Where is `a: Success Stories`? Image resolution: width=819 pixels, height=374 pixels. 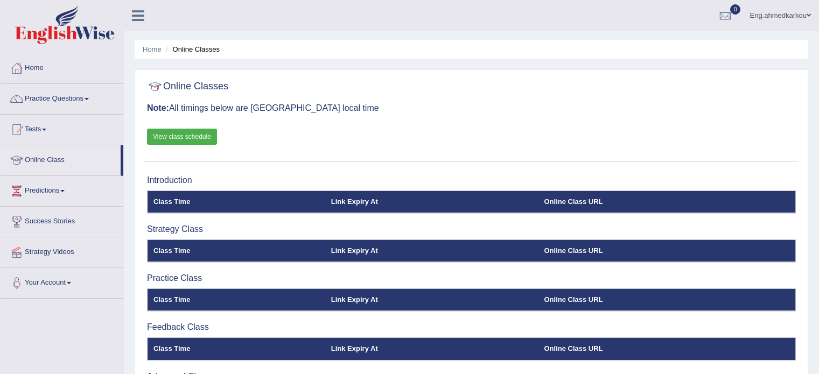 a: Success Stories is located at coordinates (62, 220).